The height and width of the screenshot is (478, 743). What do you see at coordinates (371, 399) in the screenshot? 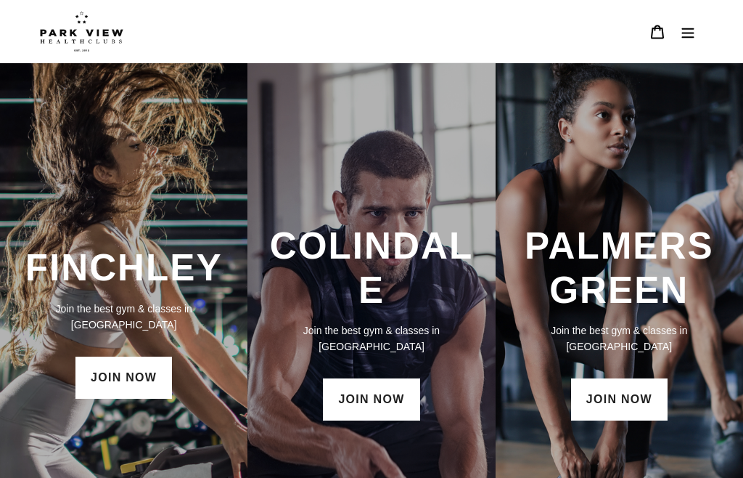
I see `a: JOIN NOW: Colindale Membership` at bounding box center [371, 399].